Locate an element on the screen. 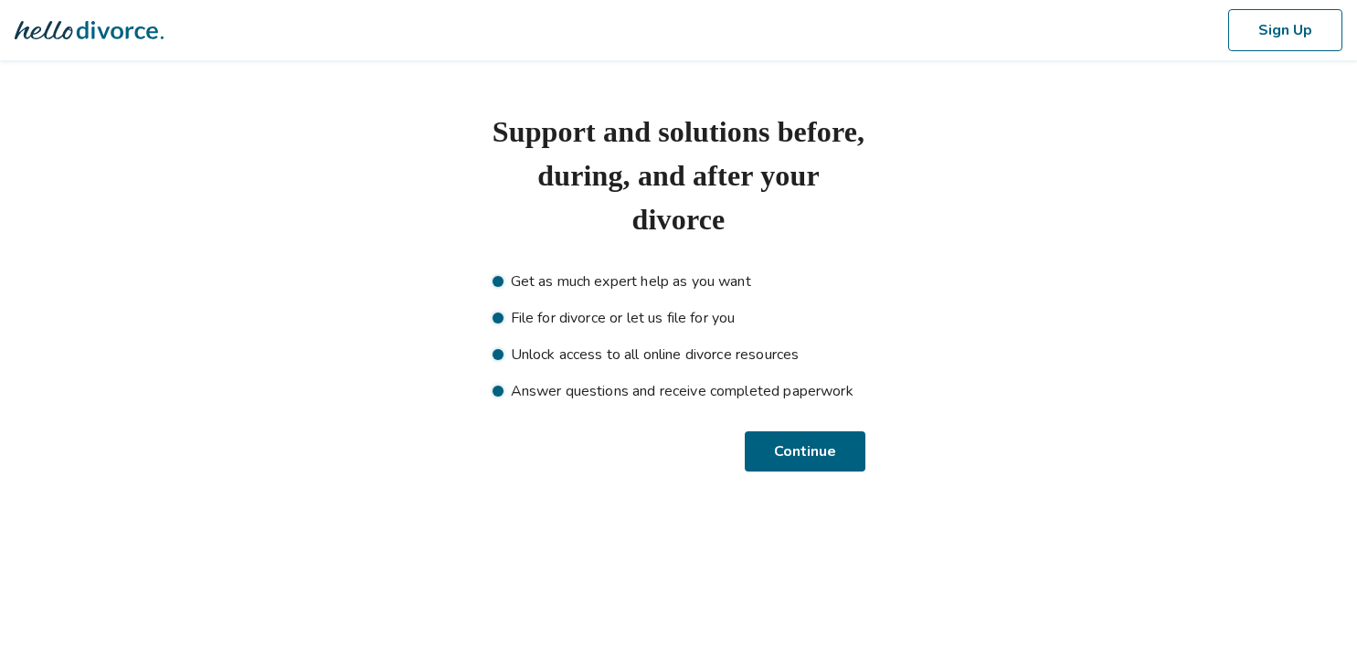 Image resolution: width=1357 pixels, height=668 pixels. button: Continue is located at coordinates (806, 451).